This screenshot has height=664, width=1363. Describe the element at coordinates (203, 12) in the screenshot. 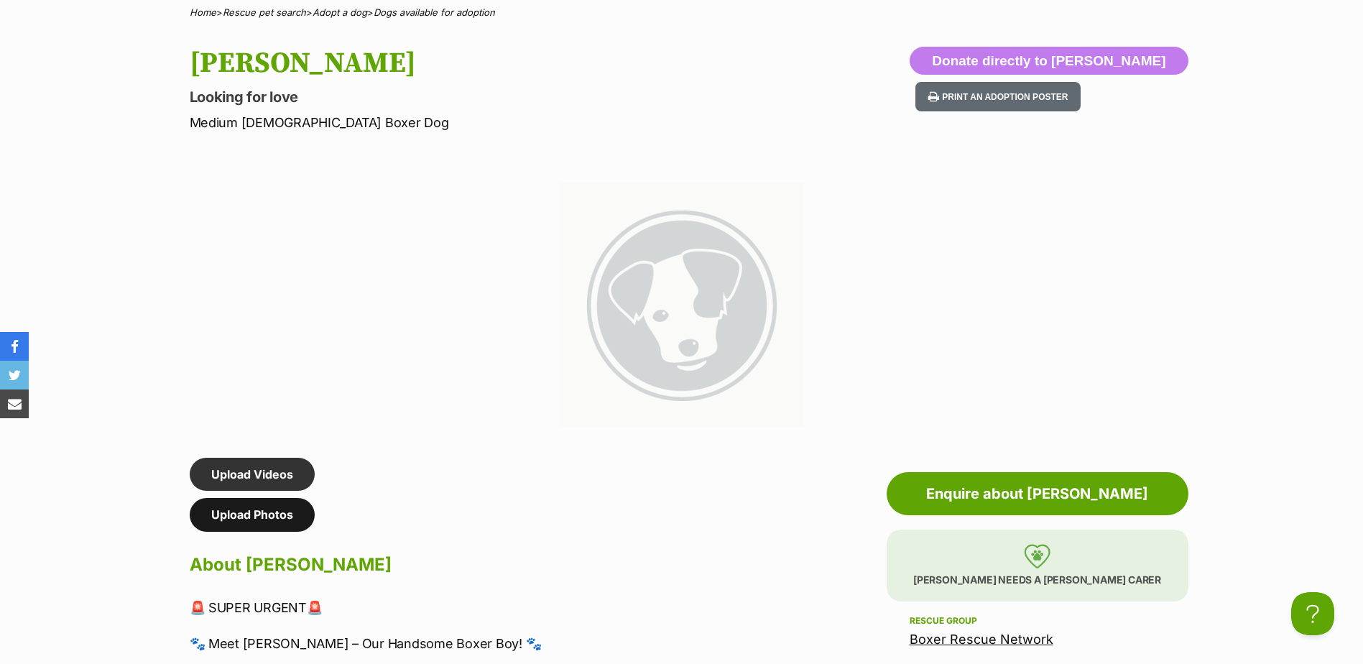

I see `a: Home` at that location.